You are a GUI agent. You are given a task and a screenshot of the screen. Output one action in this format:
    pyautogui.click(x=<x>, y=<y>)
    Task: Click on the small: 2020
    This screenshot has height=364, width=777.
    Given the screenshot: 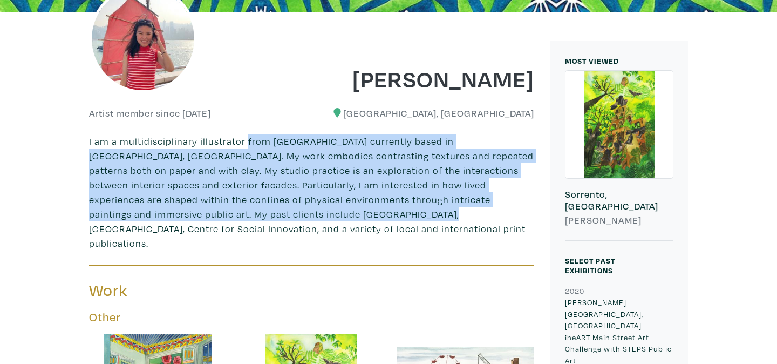 What is the action you would take?
    pyautogui.click(x=574, y=290)
    